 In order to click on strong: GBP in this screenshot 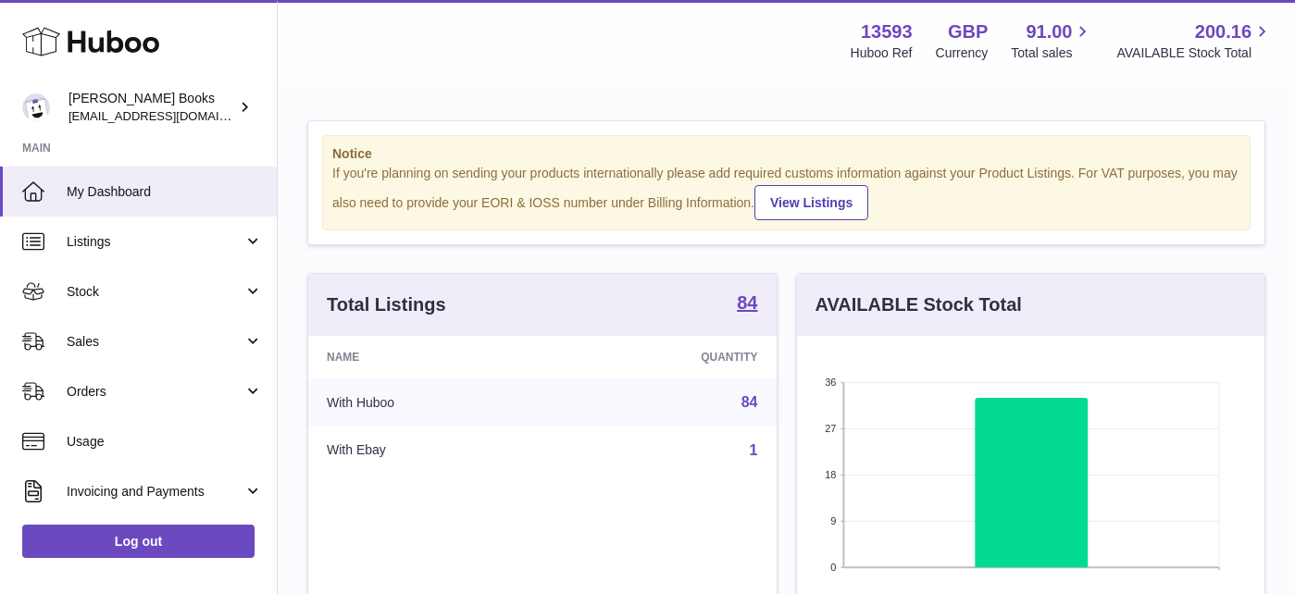, I will do `click(967, 31)`.